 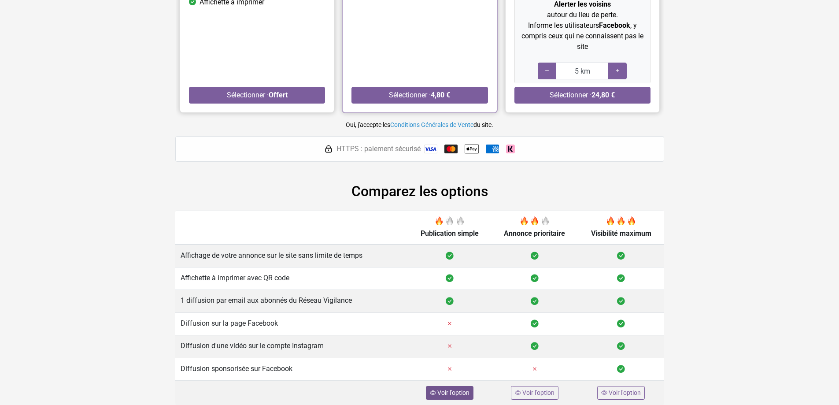 What do you see at coordinates (582, 95) in the screenshot?
I see `button: Sélectionner ·24,80 €` at bounding box center [582, 95].